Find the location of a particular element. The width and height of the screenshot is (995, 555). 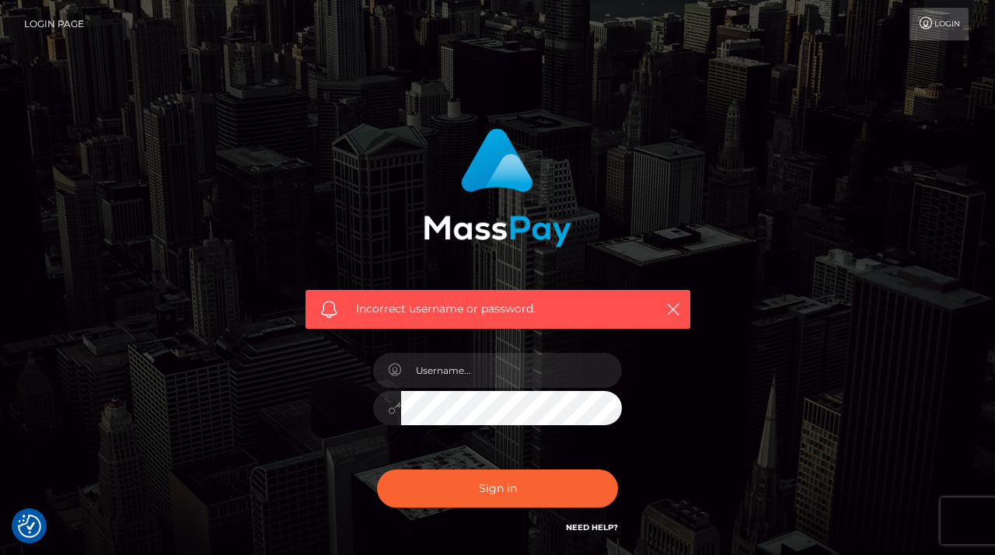

a: Login Page is located at coordinates (54, 24).